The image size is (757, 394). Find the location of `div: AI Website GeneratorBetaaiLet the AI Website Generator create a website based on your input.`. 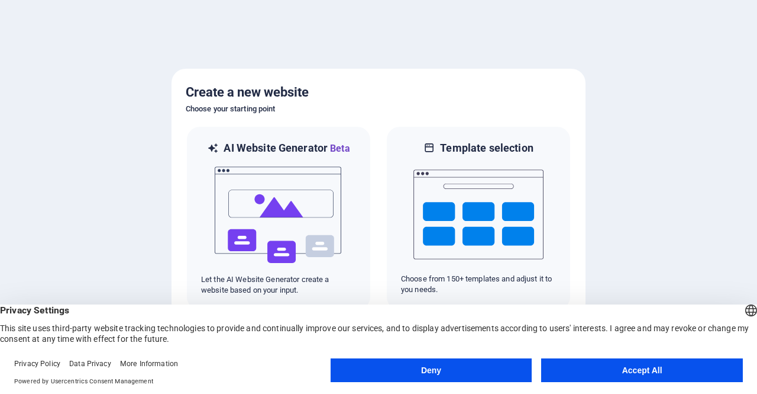

div: AI Website GeneratorBetaaiLet the AI Website Generator create a website based on your input. is located at coordinates (279, 218).